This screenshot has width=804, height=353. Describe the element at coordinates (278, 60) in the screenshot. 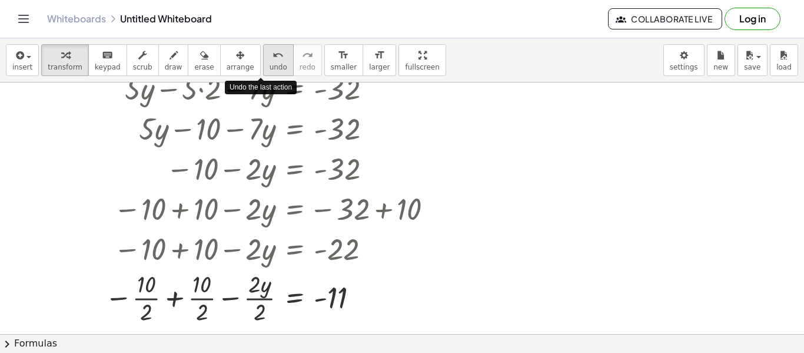

I see `button: undoundo` at that location.